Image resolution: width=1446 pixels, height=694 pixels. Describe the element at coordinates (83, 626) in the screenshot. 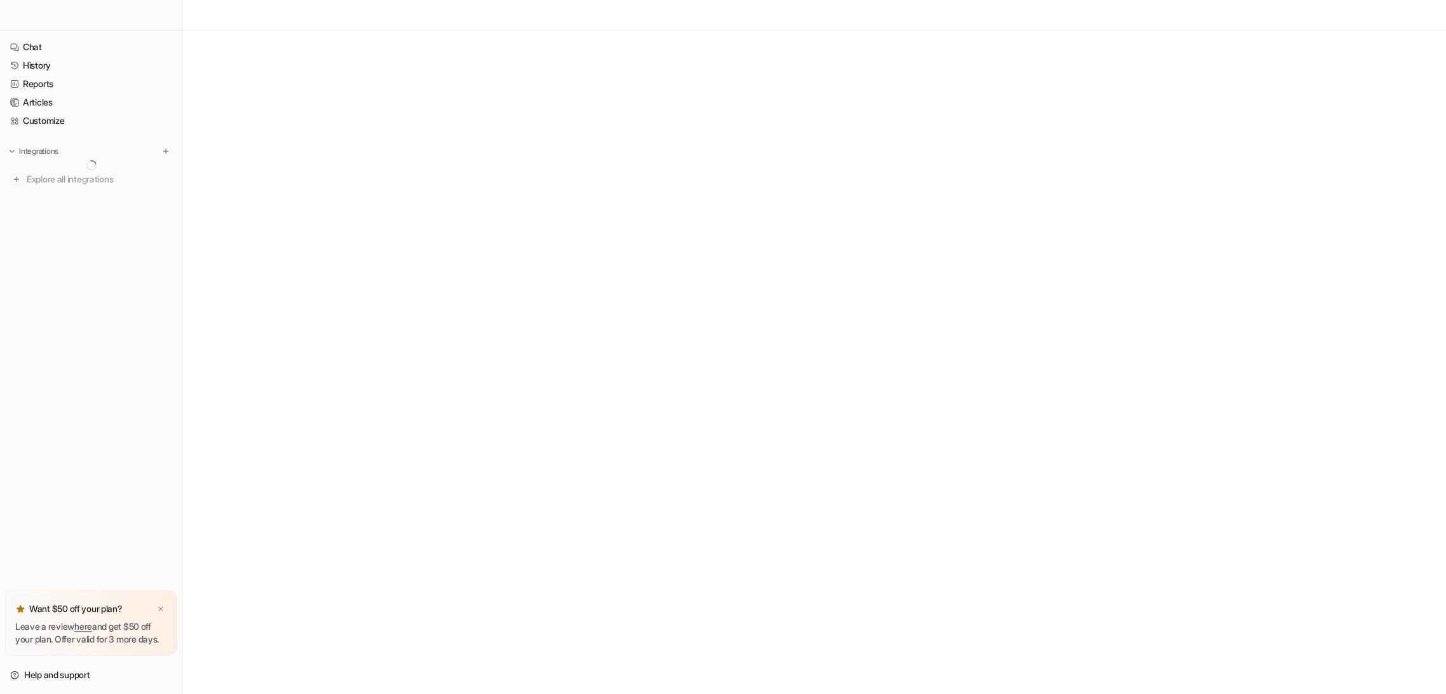

I see `a: here` at that location.